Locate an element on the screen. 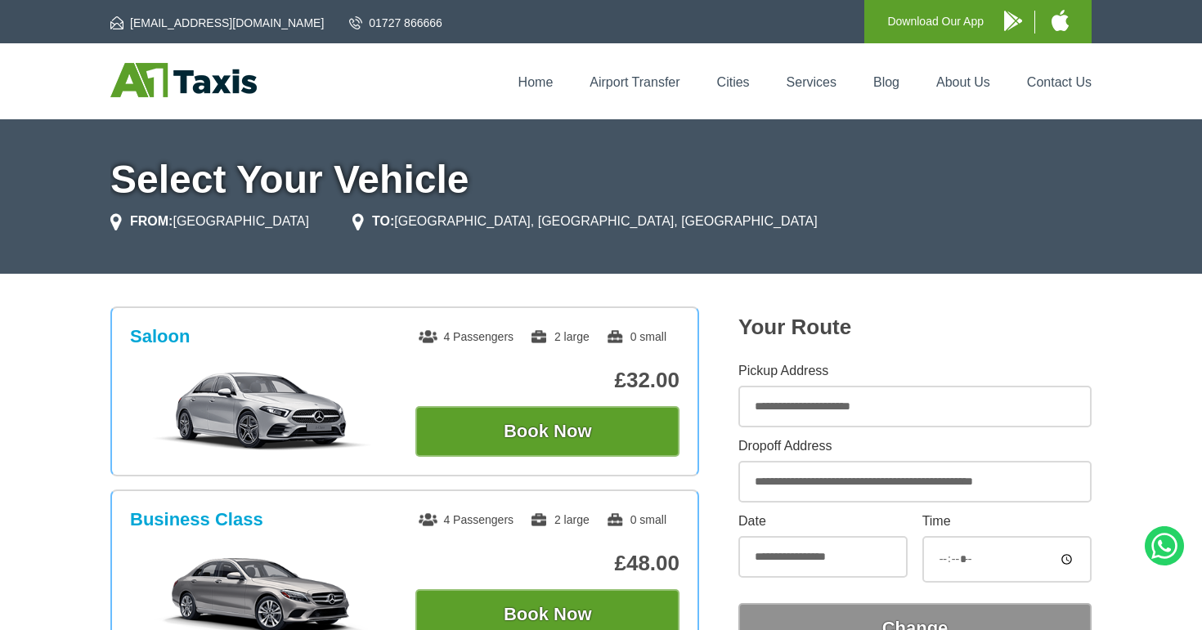 This screenshot has width=1202, height=630. strong: FROM: is located at coordinates (151, 221).